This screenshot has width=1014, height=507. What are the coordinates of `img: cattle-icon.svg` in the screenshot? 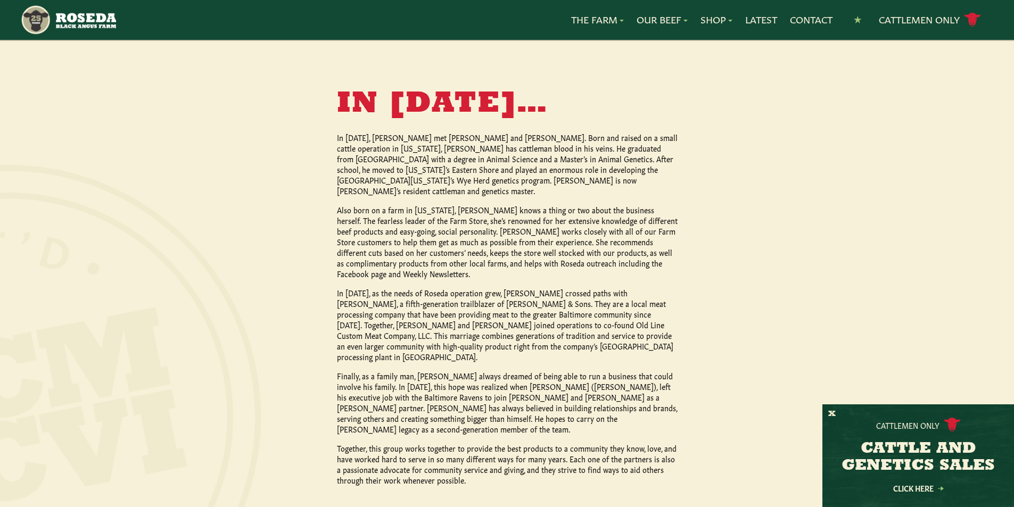 It's located at (952, 425).